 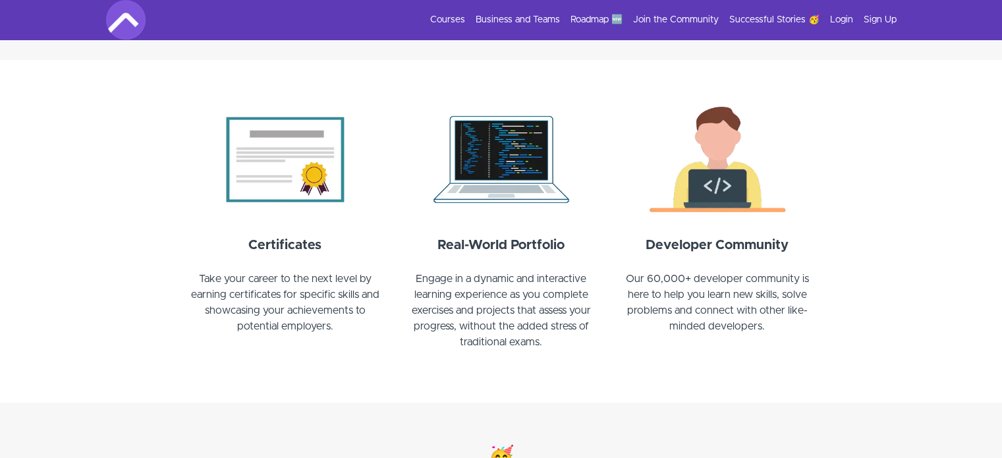 What do you see at coordinates (880, 20) in the screenshot?
I see `a: Sign Up` at bounding box center [880, 20].